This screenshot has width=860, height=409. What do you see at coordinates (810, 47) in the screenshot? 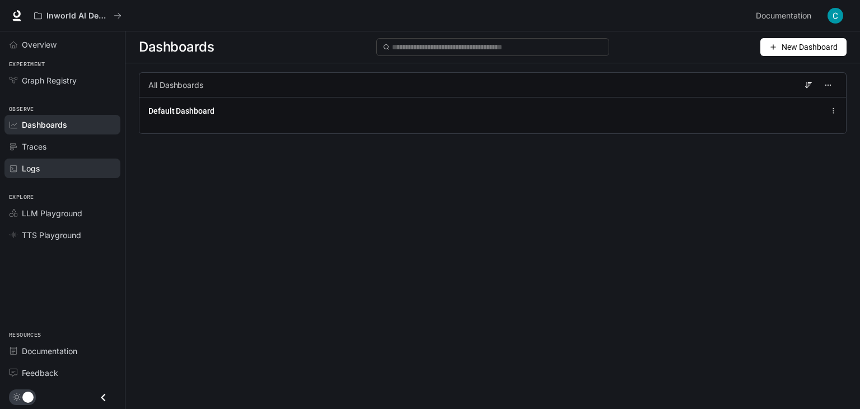
I see `span: New Dashboard` at bounding box center [810, 47].